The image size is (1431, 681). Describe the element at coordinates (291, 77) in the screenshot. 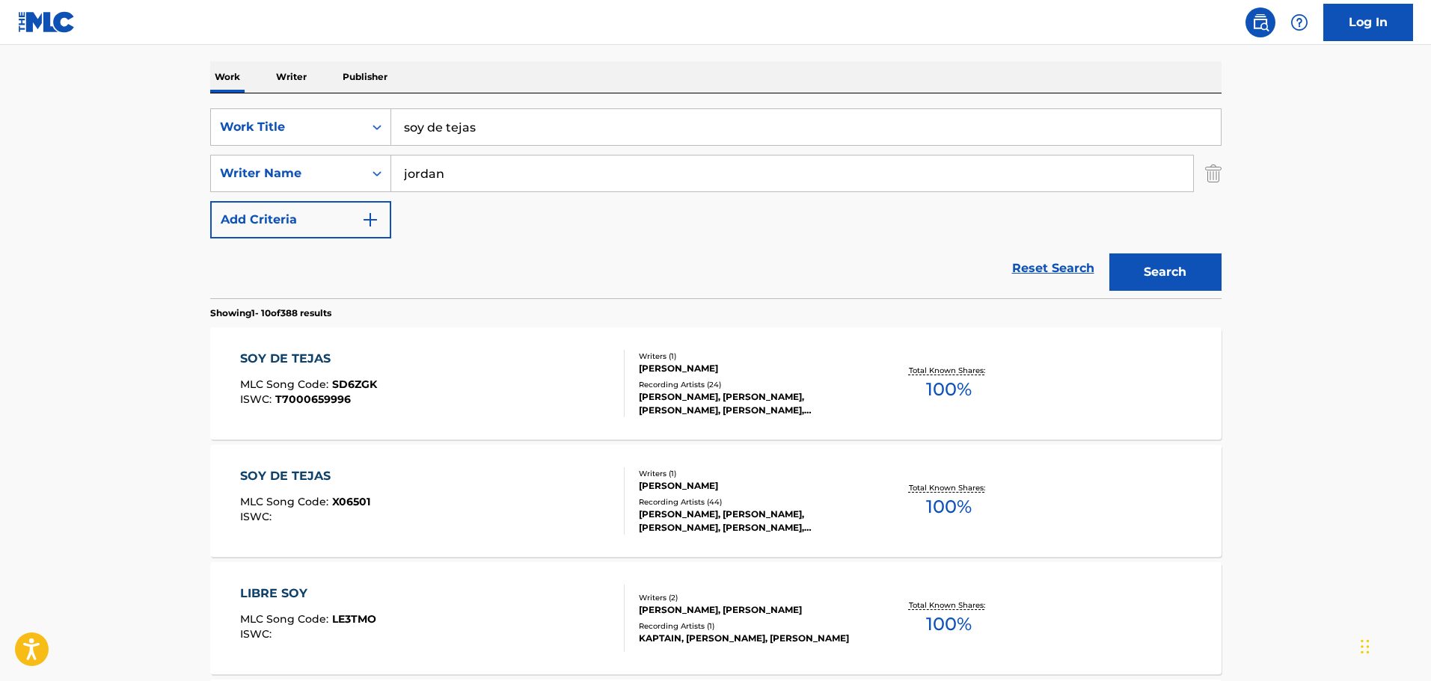

I see `p: Writer` at that location.